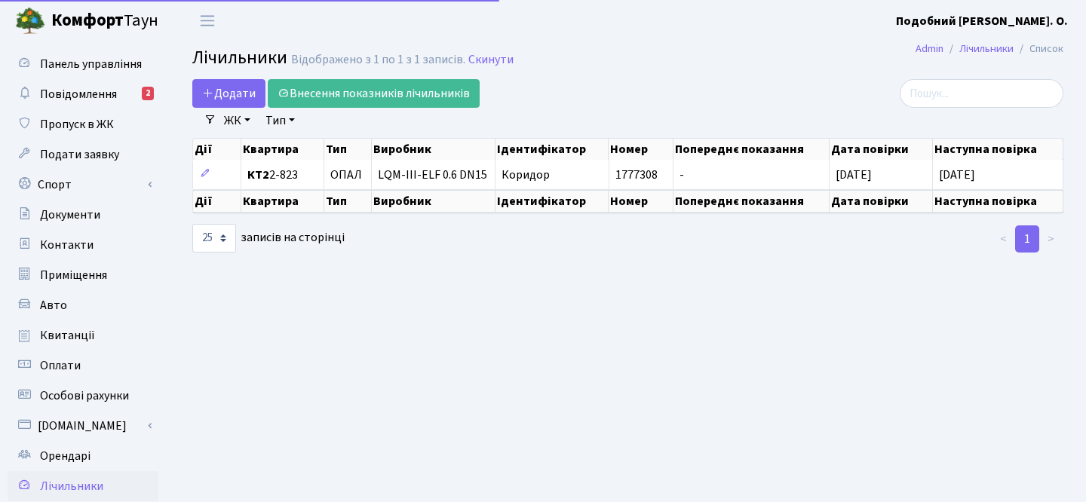 The height and width of the screenshot is (502, 1086). I want to click on a: Приміщення, so click(83, 275).